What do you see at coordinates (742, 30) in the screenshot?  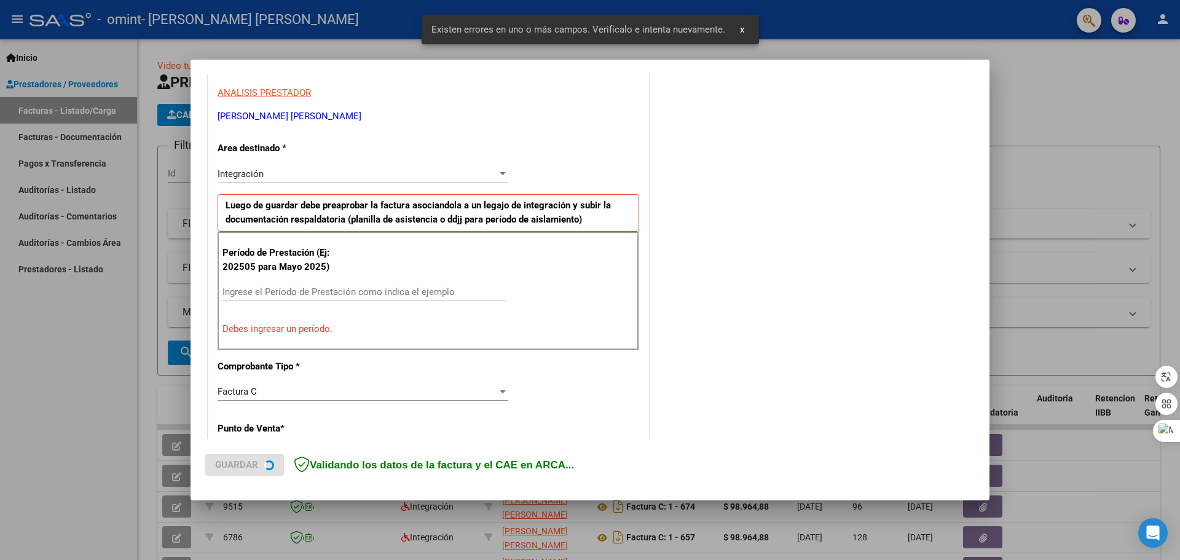 I see `span: x` at bounding box center [742, 30].